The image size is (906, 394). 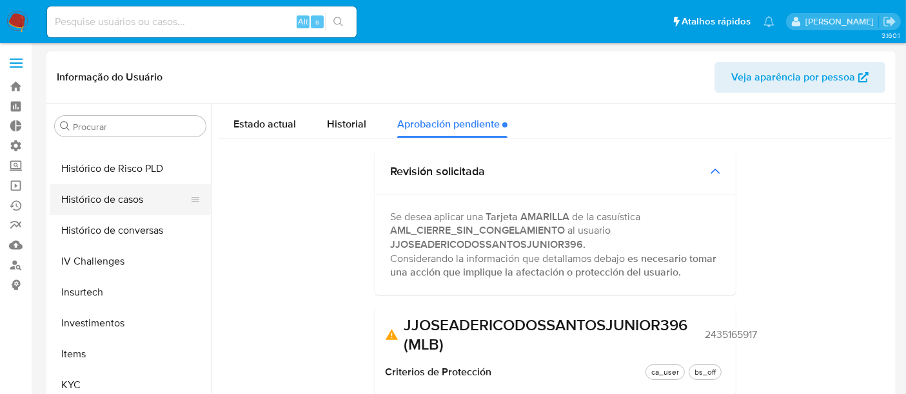 What do you see at coordinates (65, 126) in the screenshot?
I see `button: Procurar` at bounding box center [65, 126].